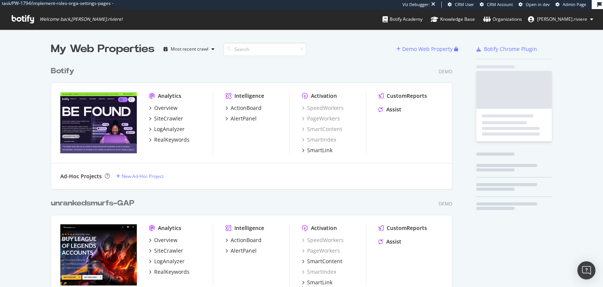 The image size is (603, 287). I want to click on span: emmanuel.riviere, so click(562, 19).